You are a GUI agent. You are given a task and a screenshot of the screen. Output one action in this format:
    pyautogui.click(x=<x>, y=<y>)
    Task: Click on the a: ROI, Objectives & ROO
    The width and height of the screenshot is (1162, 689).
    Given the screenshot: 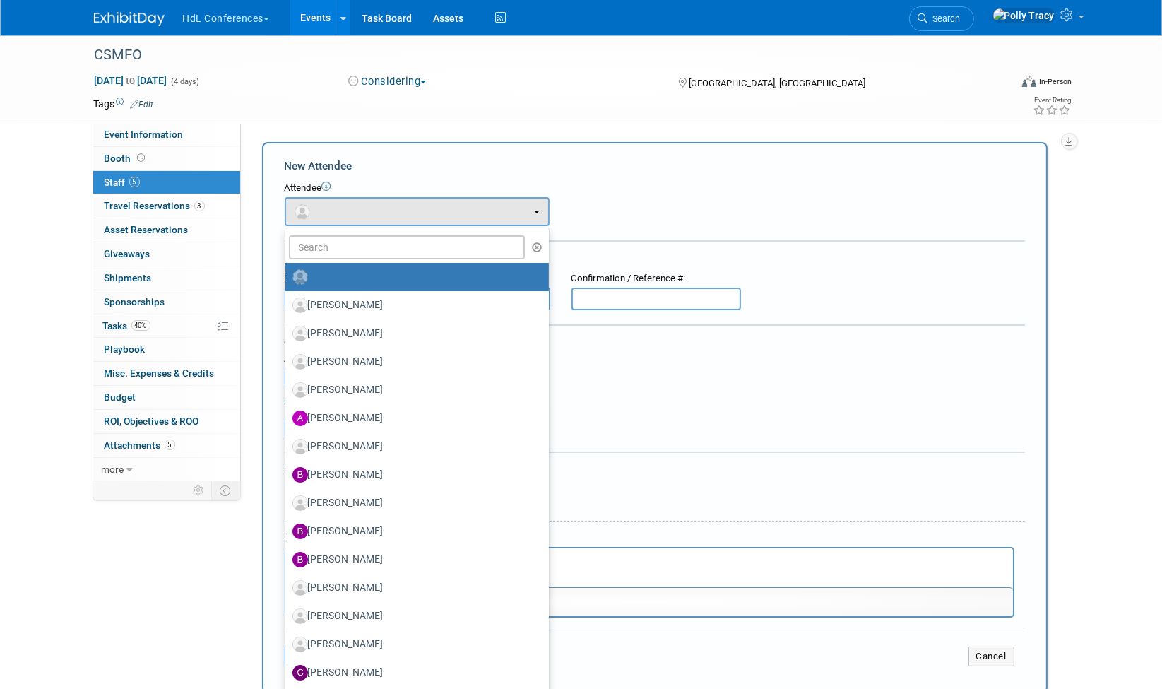 What is the action you would take?
    pyautogui.click(x=167, y=421)
    